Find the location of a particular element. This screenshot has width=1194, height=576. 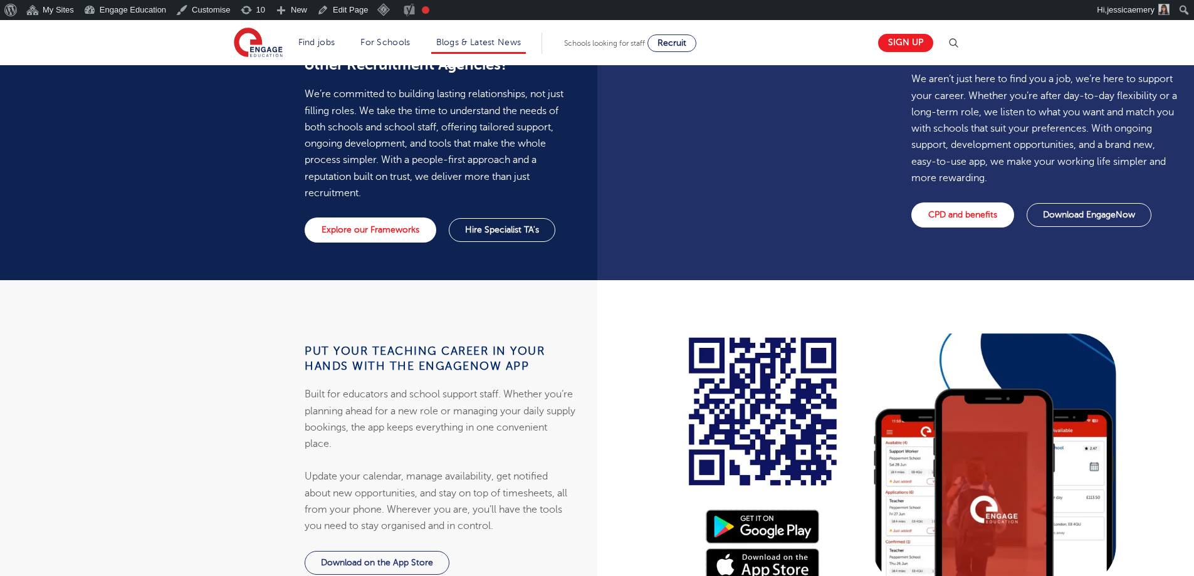

a: Blogs & Latest News is located at coordinates (479, 42).